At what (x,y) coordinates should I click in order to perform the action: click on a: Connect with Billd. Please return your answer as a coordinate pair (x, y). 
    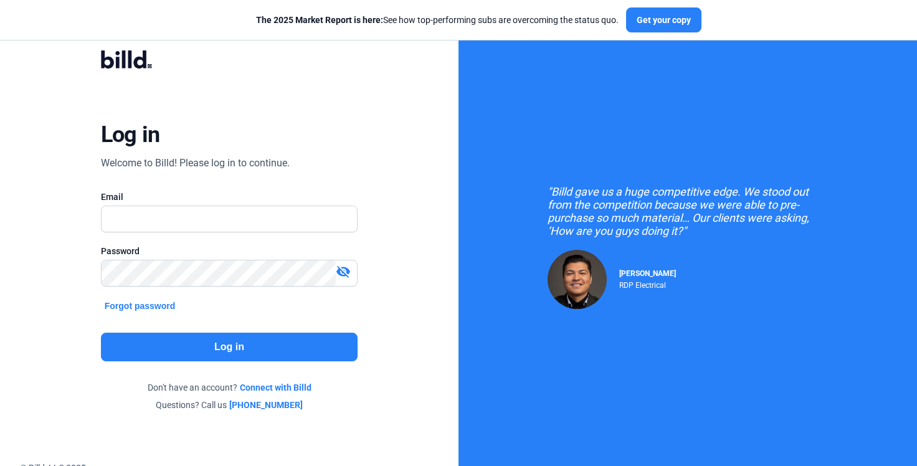
    Looking at the image, I should click on (275, 388).